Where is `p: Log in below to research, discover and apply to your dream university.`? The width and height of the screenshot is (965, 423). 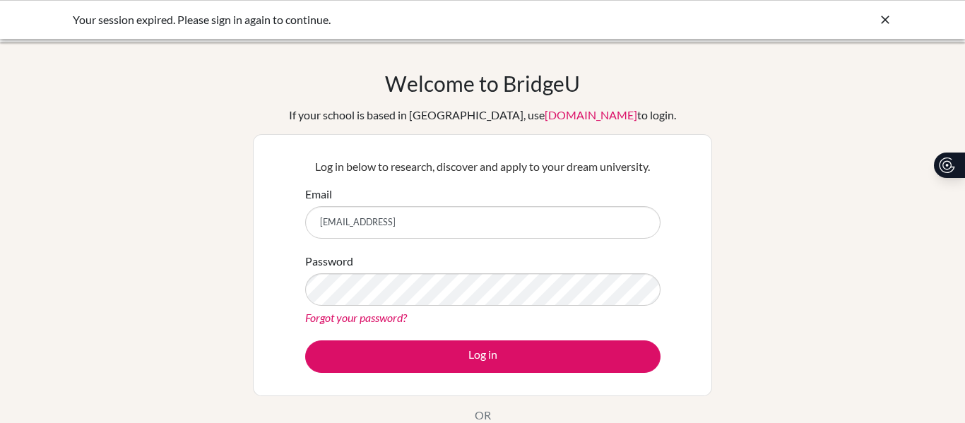
p: Log in below to research, discover and apply to your dream university. is located at coordinates (483, 167).